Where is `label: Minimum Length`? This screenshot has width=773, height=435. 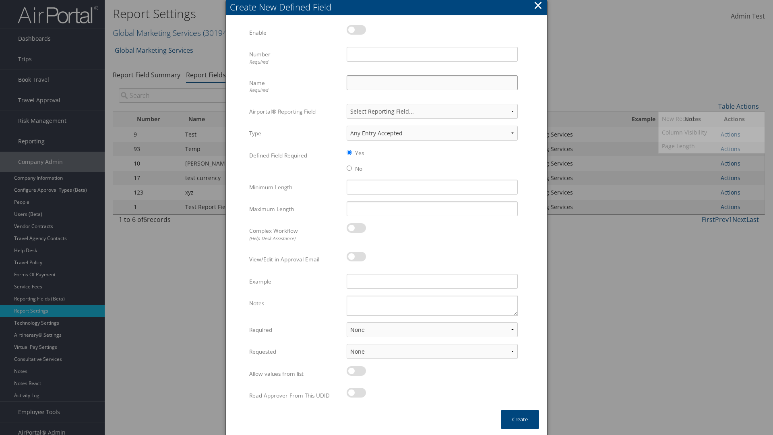
label: Minimum Length is located at coordinates (295, 187).